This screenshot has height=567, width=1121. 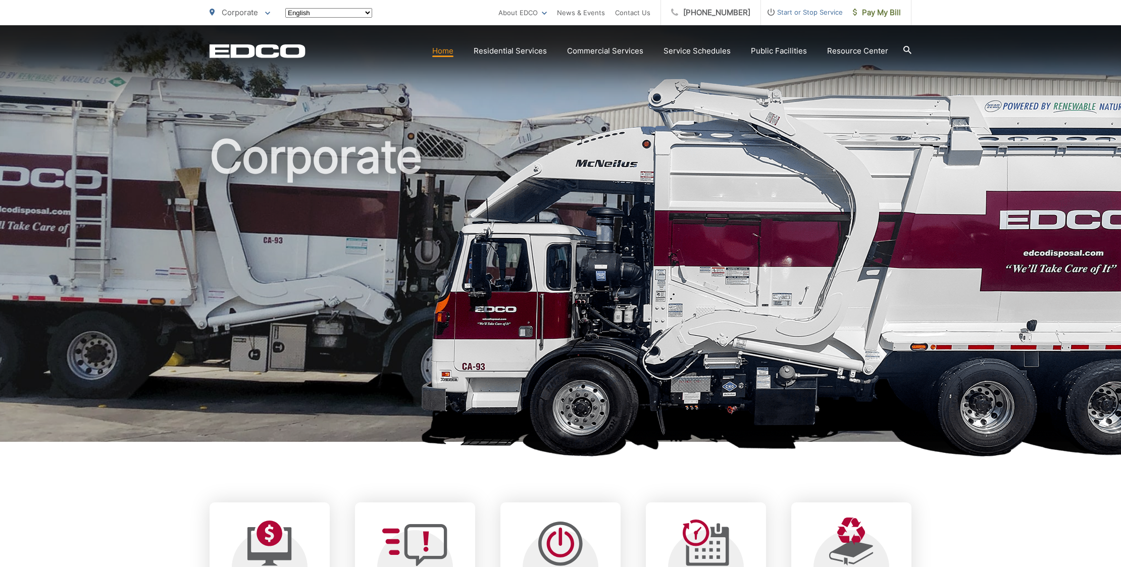 I want to click on a: Resource Center, so click(x=857, y=51).